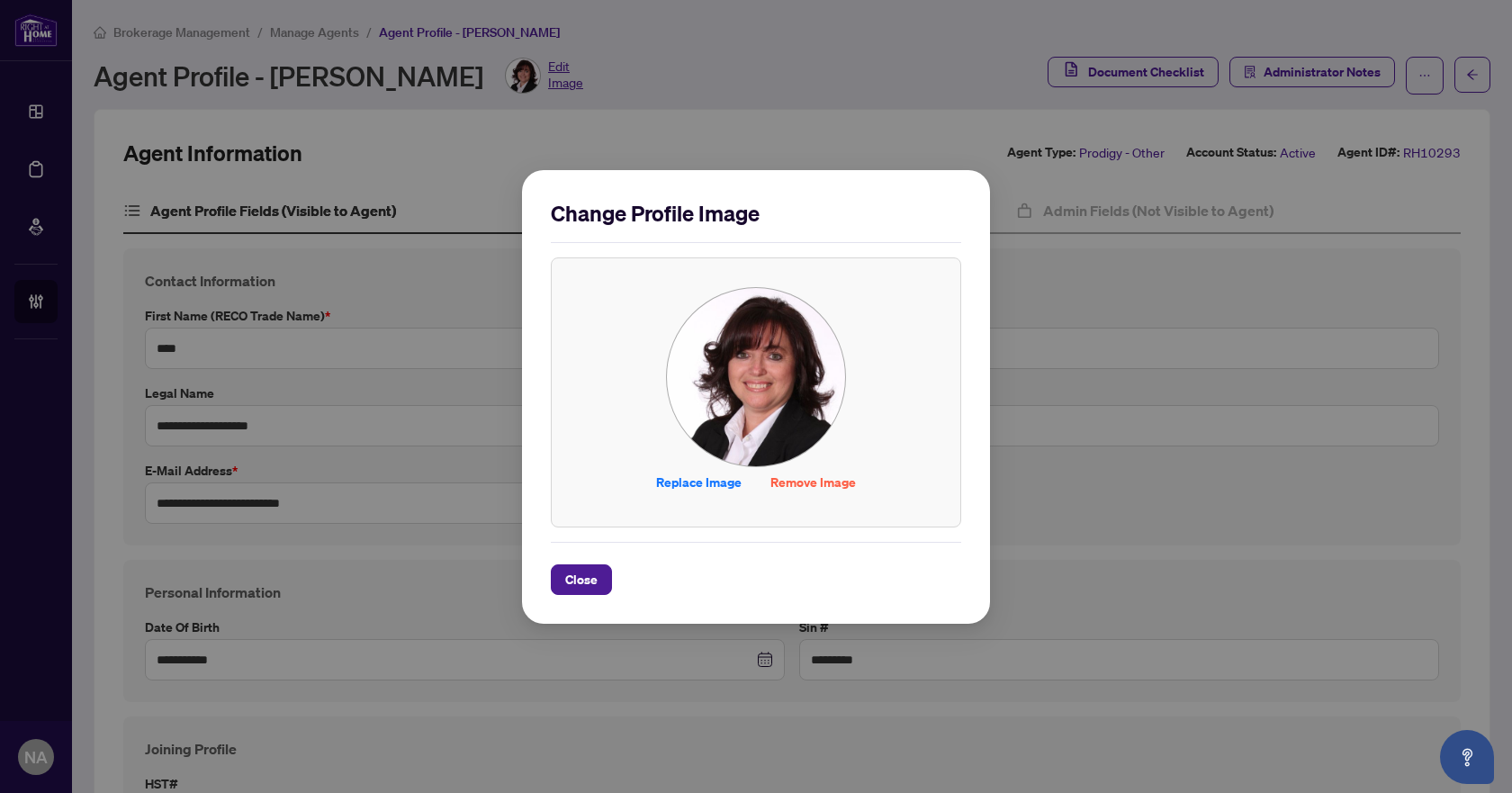 The width and height of the screenshot is (1512, 793). Describe the element at coordinates (698, 483) in the screenshot. I see `span: Replace Image` at that location.